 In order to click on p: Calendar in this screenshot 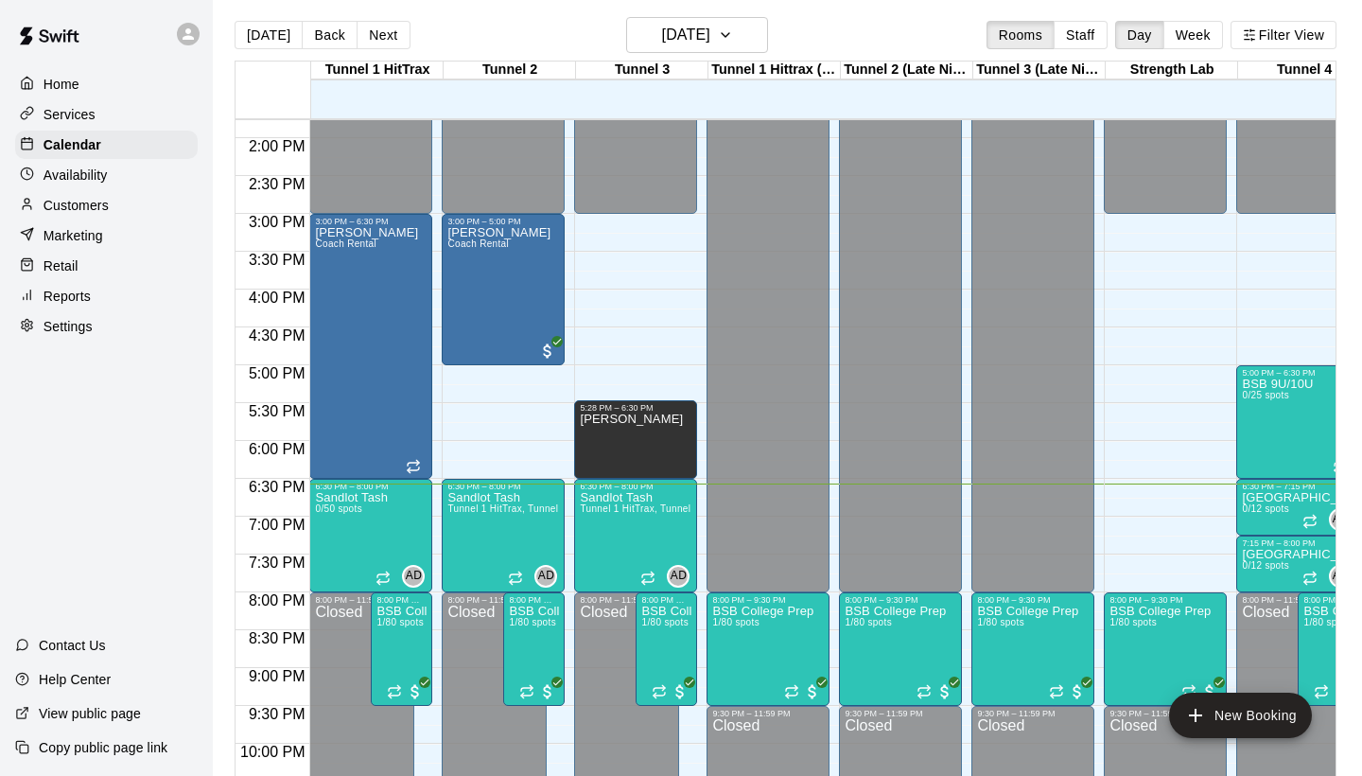, I will do `click(72, 145)`.